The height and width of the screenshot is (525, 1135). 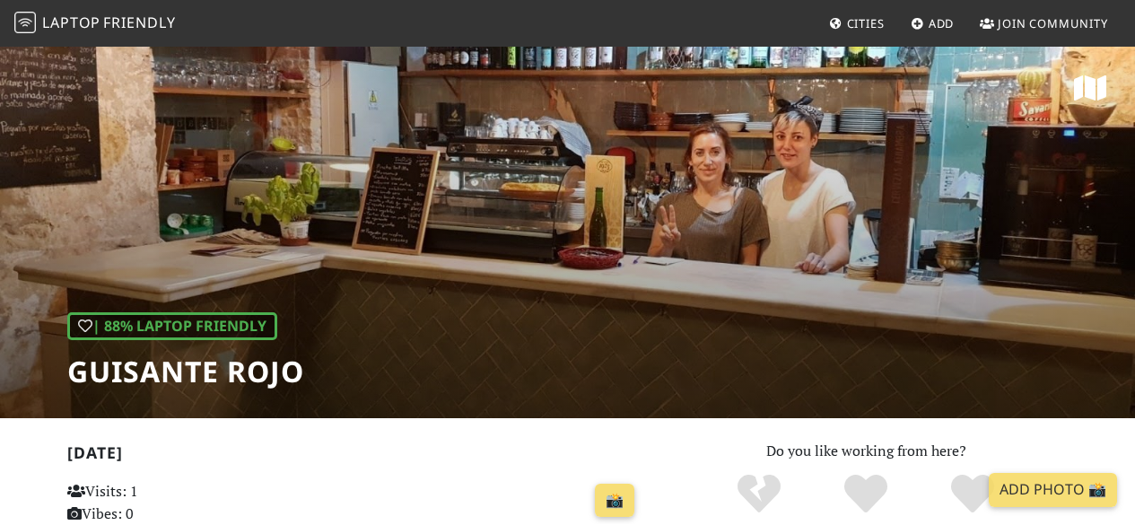 What do you see at coordinates (1052, 490) in the screenshot?
I see `a: Add Photo 📸` at bounding box center [1052, 490].